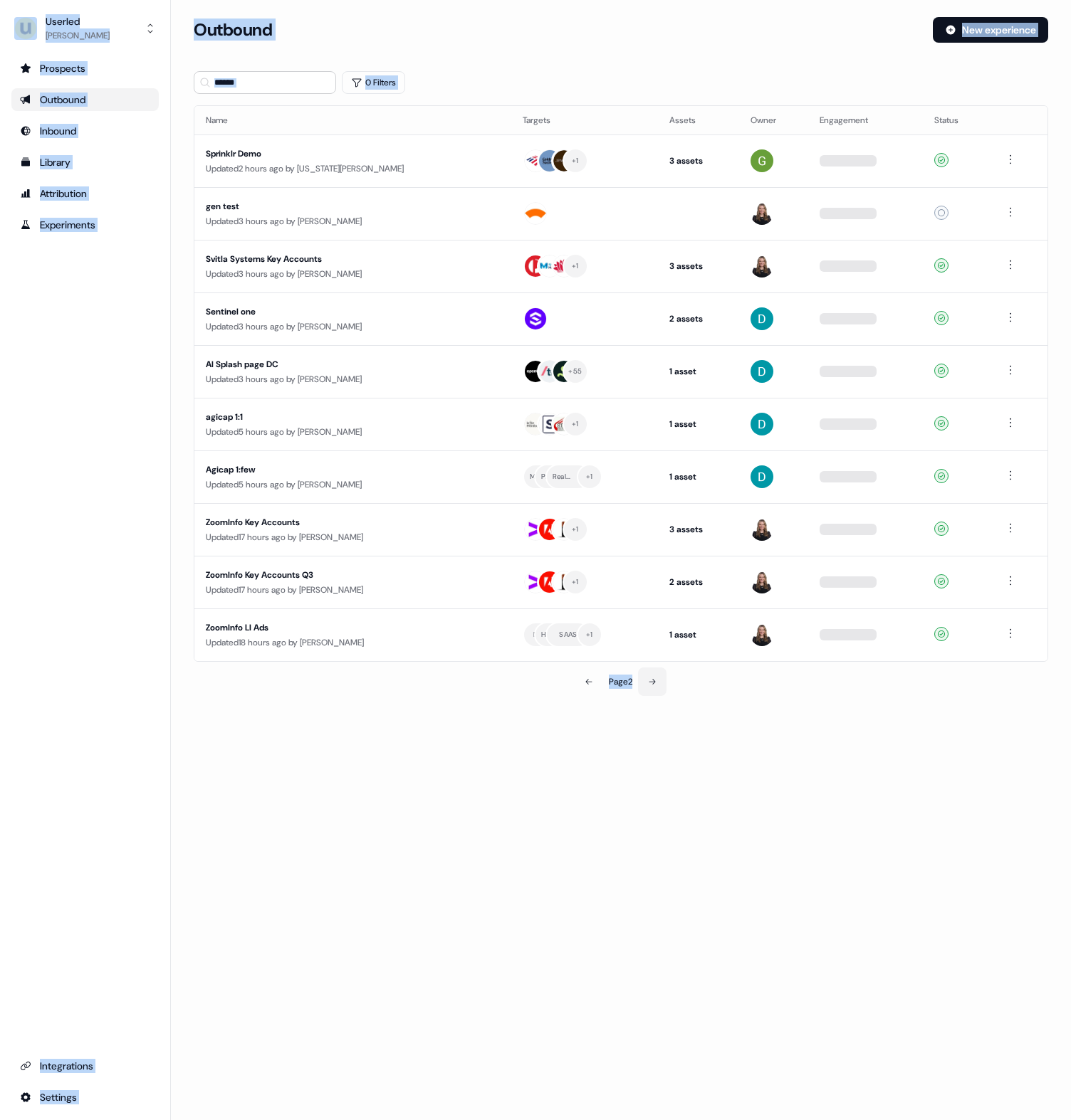  I want to click on div: Agicap 1:few, so click(339, 470).